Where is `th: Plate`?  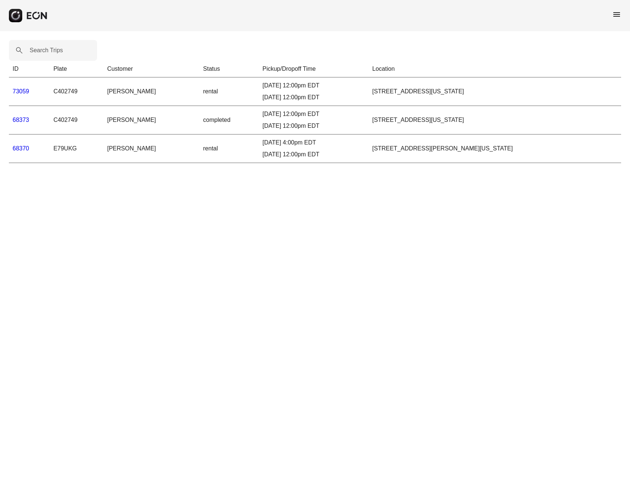 th: Plate is located at coordinates (76, 69).